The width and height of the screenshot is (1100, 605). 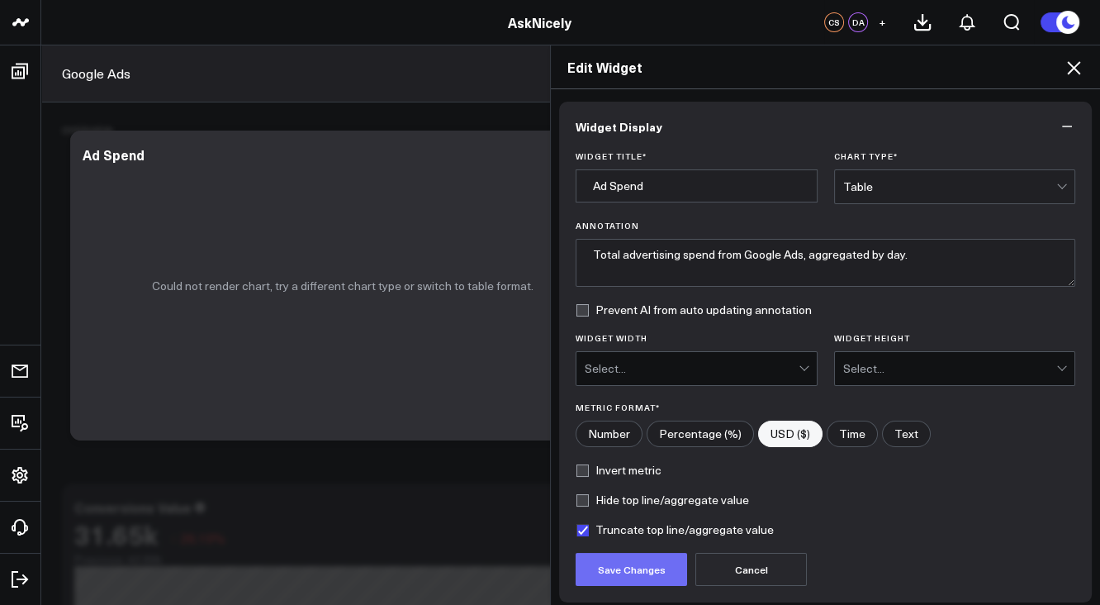 What do you see at coordinates (825, 226) in the screenshot?
I see `label: Annotation` at bounding box center [825, 226].